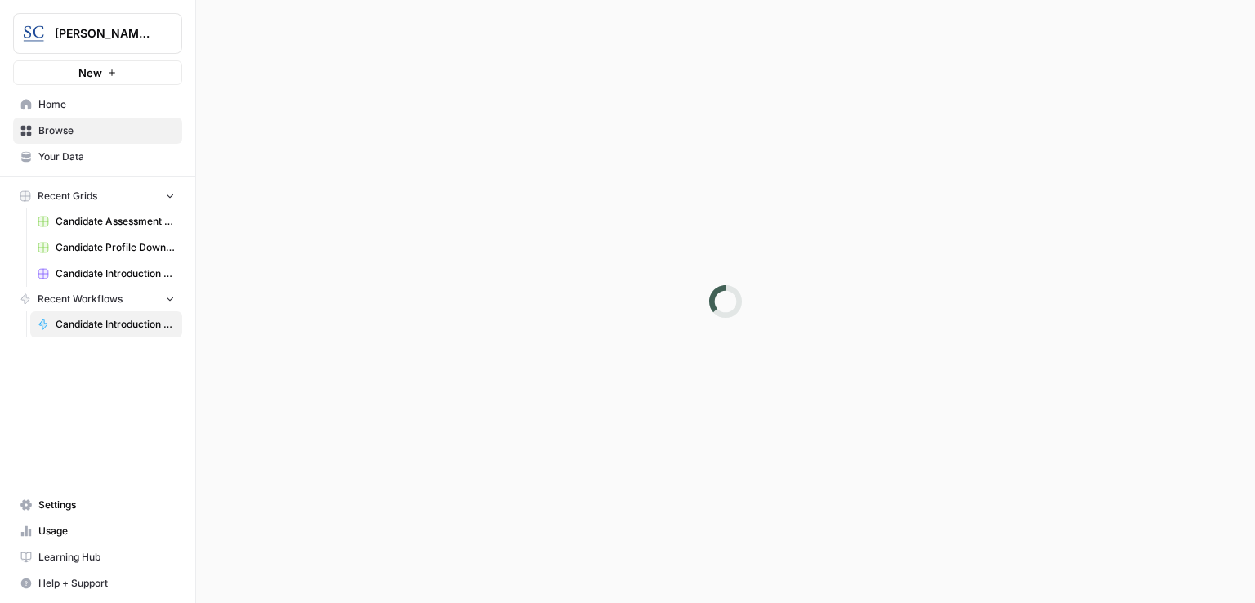 This screenshot has height=603, width=1255. What do you see at coordinates (97, 531) in the screenshot?
I see `a: Usage` at bounding box center [97, 531].